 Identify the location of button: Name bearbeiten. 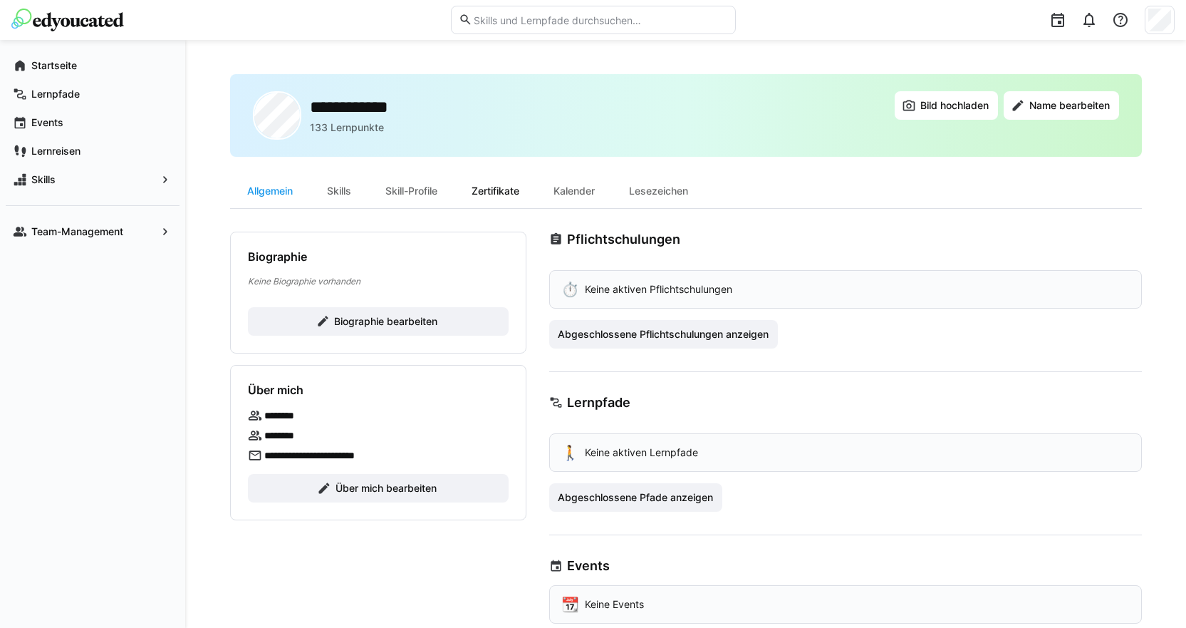
(1061, 105).